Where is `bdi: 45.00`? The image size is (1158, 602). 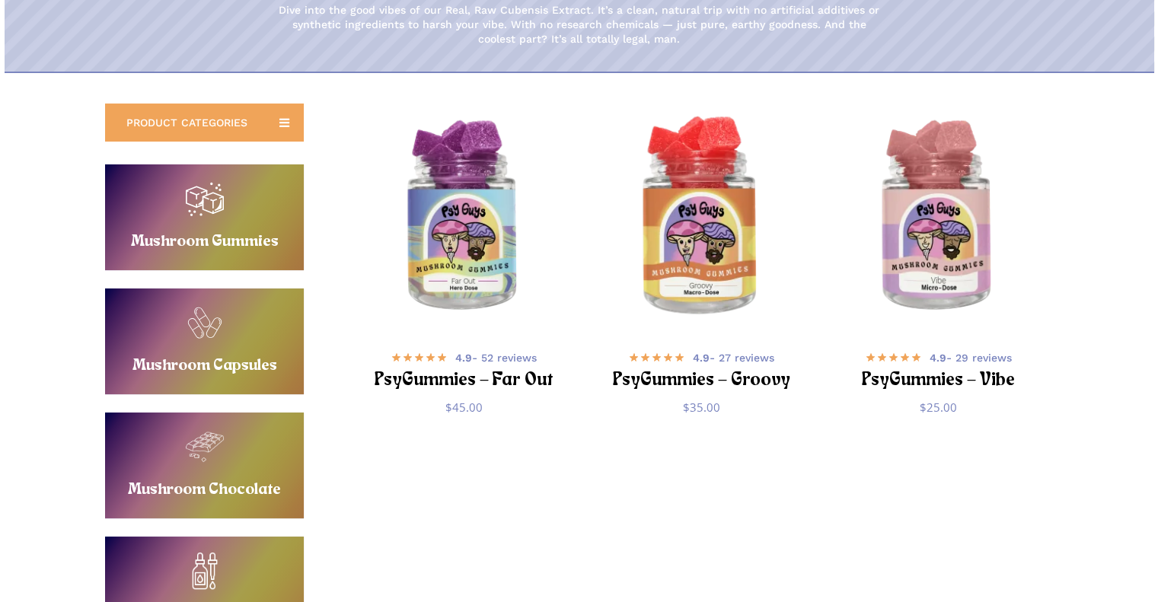 bdi: 45.00 is located at coordinates (464, 407).